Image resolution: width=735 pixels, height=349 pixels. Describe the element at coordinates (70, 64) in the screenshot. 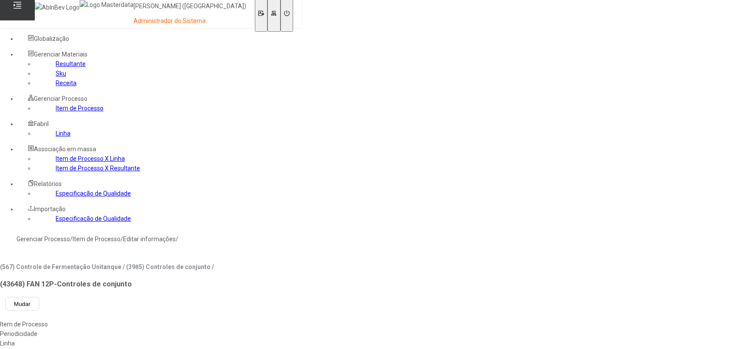

I see `a: Resultante` at that location.